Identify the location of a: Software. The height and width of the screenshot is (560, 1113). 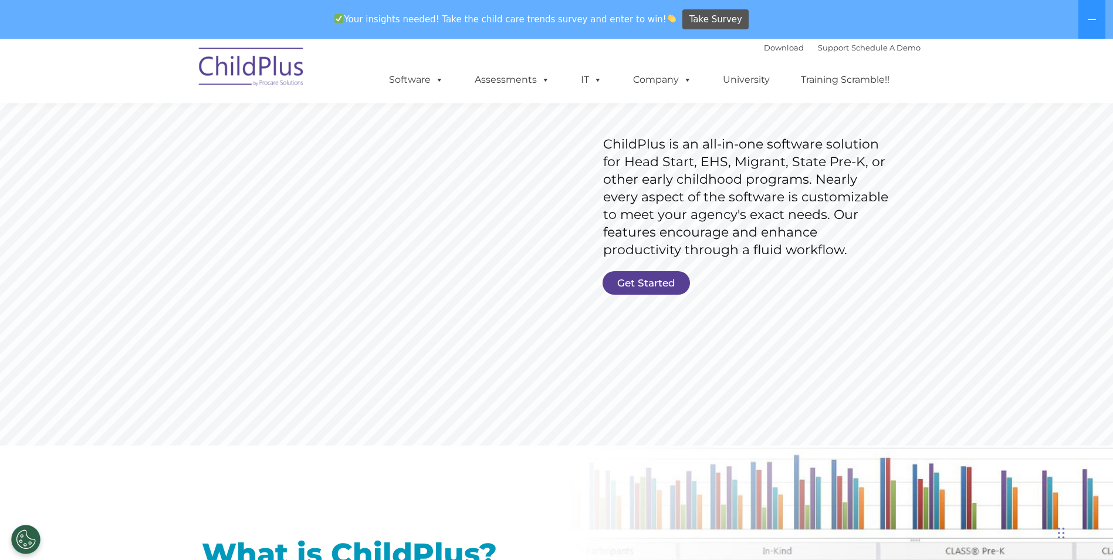
(416, 80).